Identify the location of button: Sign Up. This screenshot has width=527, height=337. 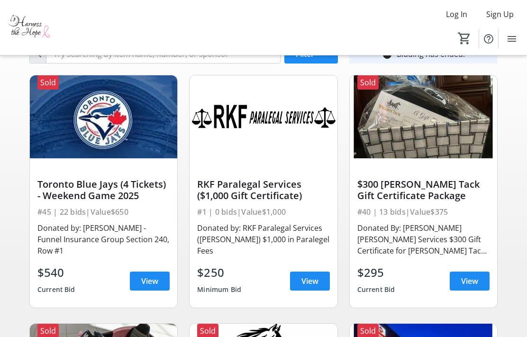
(500, 14).